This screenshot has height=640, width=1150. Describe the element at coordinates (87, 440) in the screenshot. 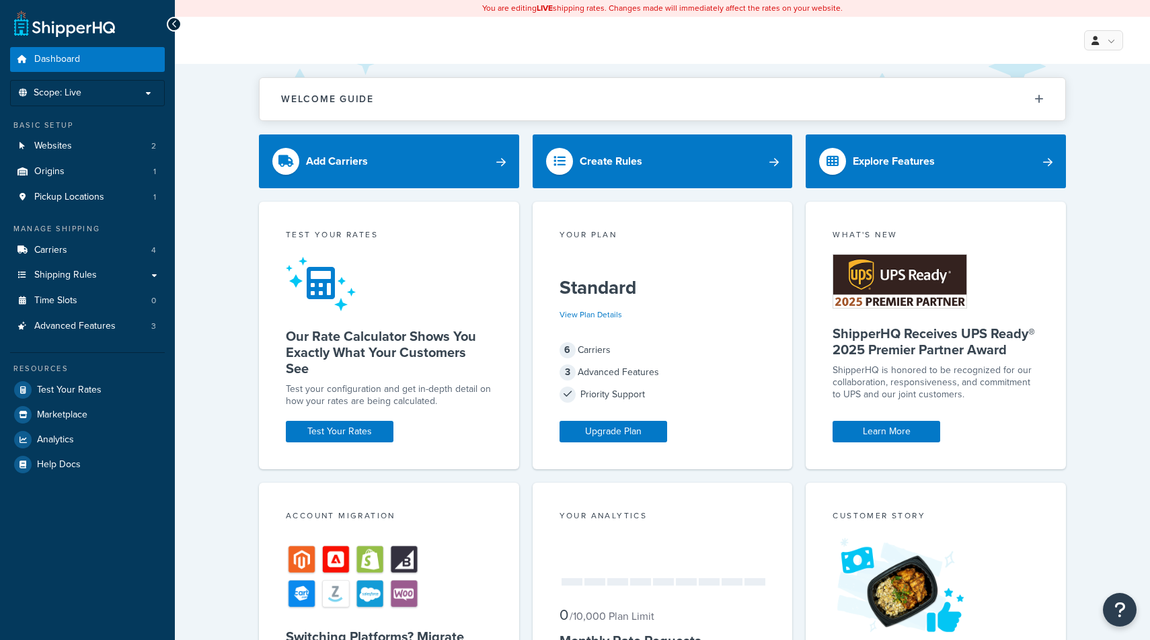

I see `li: Analytics` at that location.